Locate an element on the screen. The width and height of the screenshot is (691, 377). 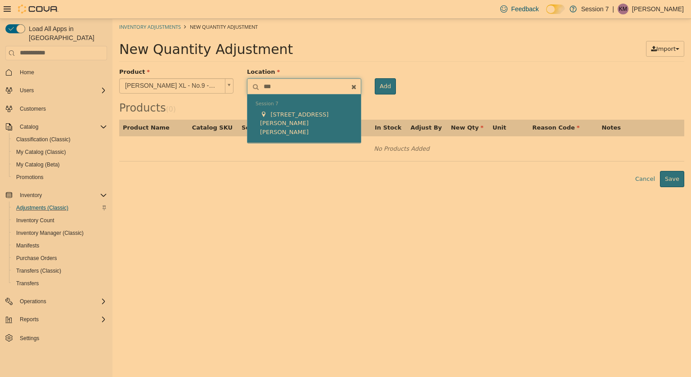
button: Catalog SKU is located at coordinates (101, 109).